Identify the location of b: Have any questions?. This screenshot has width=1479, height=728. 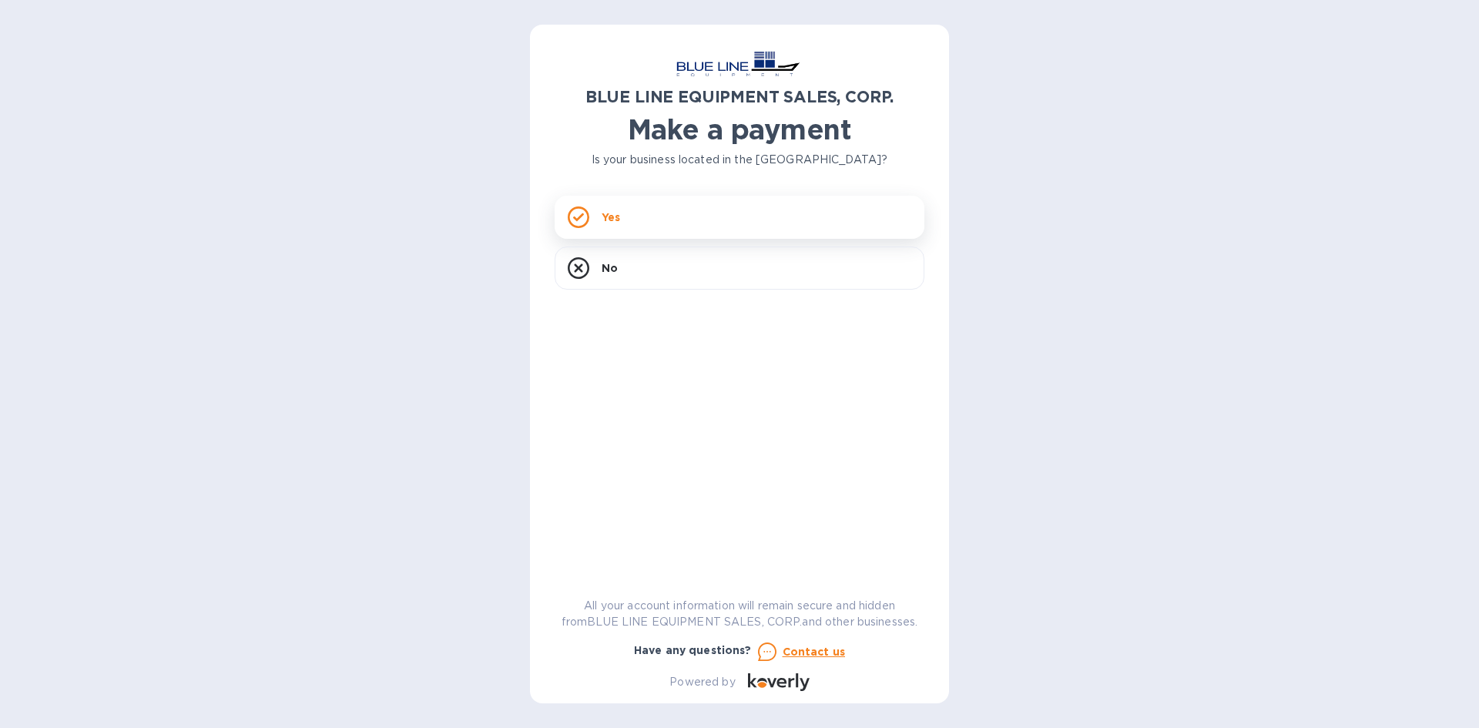
(693, 650).